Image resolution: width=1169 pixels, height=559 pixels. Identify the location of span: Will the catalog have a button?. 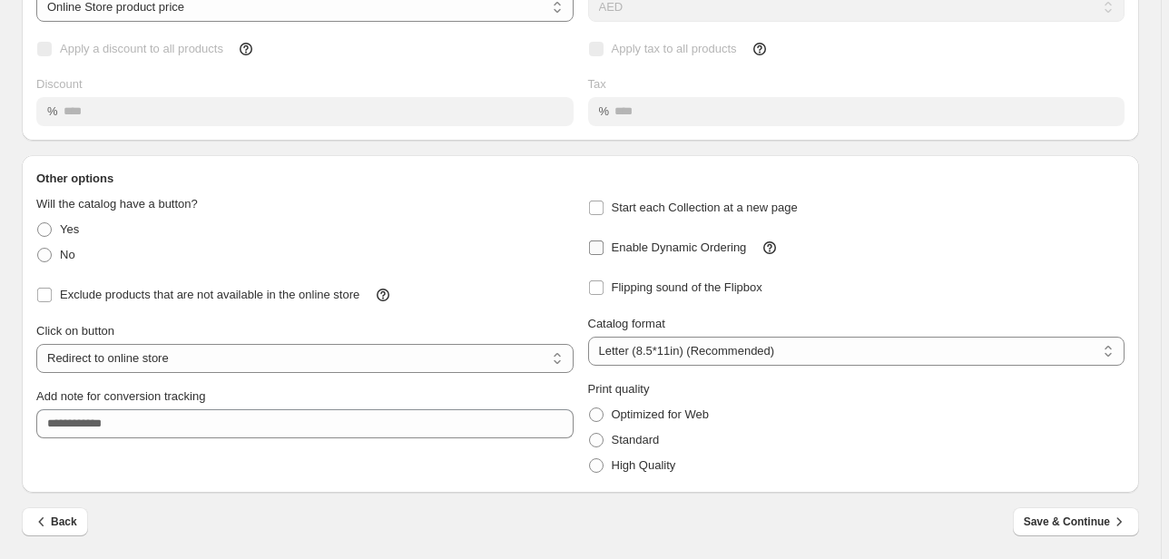
(117, 203).